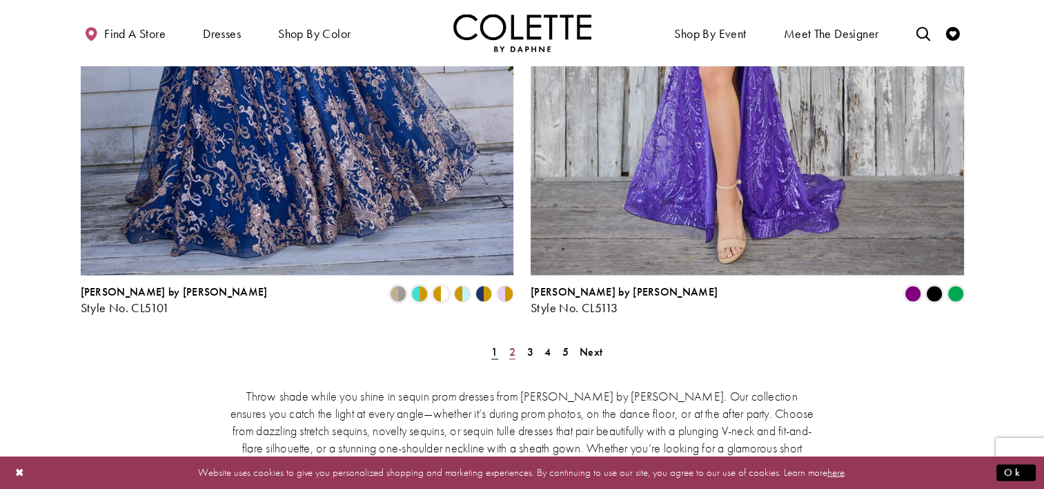 The image size is (1044, 489). What do you see at coordinates (125, 306) in the screenshot?
I see `span: Style No. CL5101` at bounding box center [125, 306].